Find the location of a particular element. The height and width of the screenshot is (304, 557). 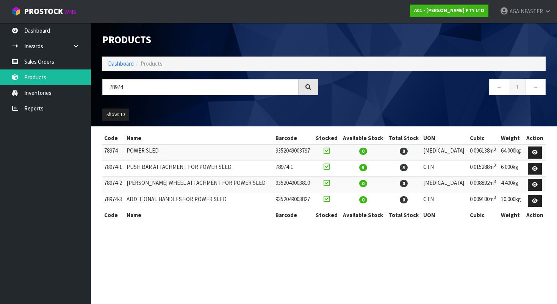

td: POWER SLED is located at coordinates (199, 152).